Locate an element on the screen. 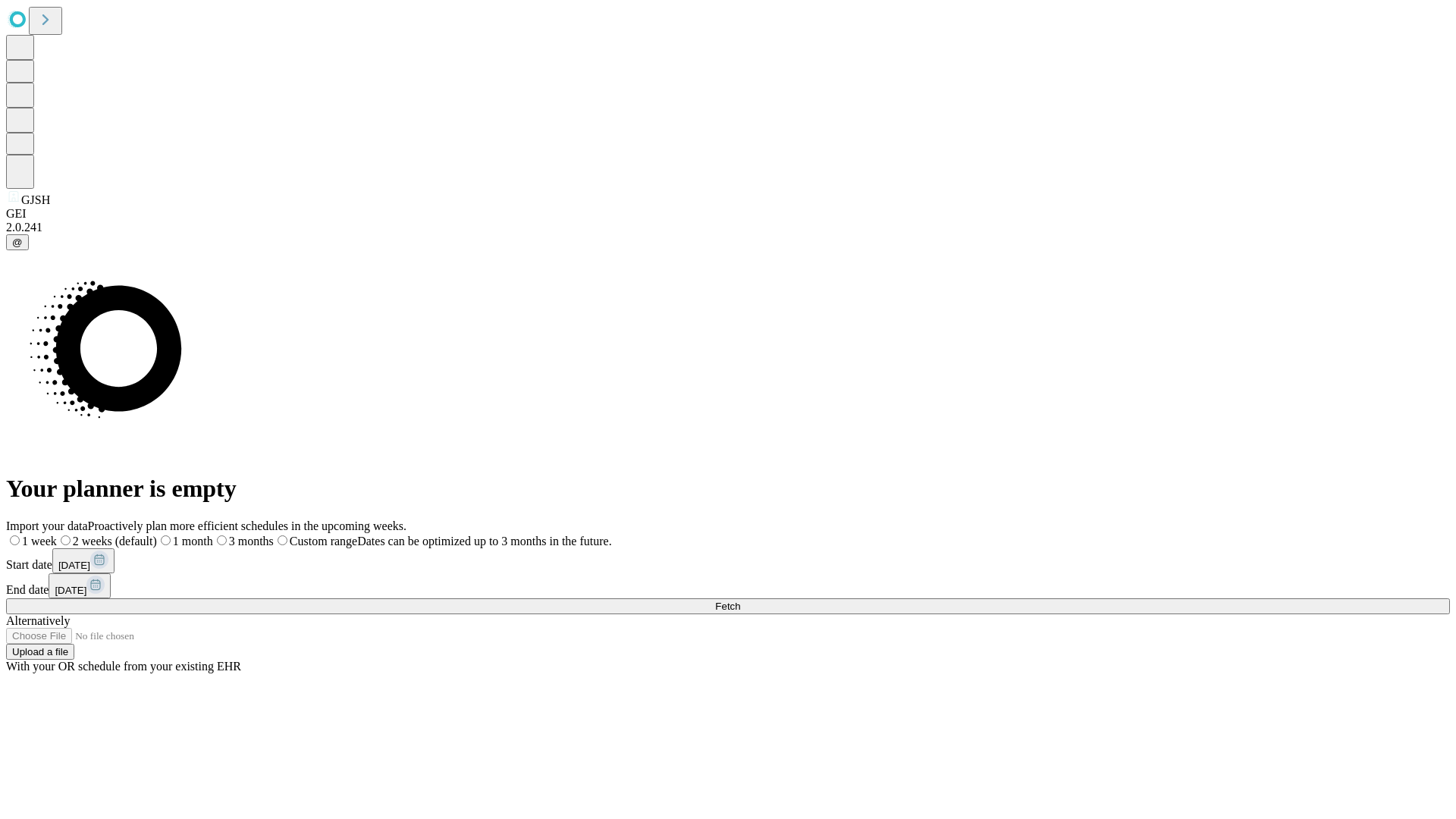 The width and height of the screenshot is (1456, 819). span: 1 week is located at coordinates (40, 540).